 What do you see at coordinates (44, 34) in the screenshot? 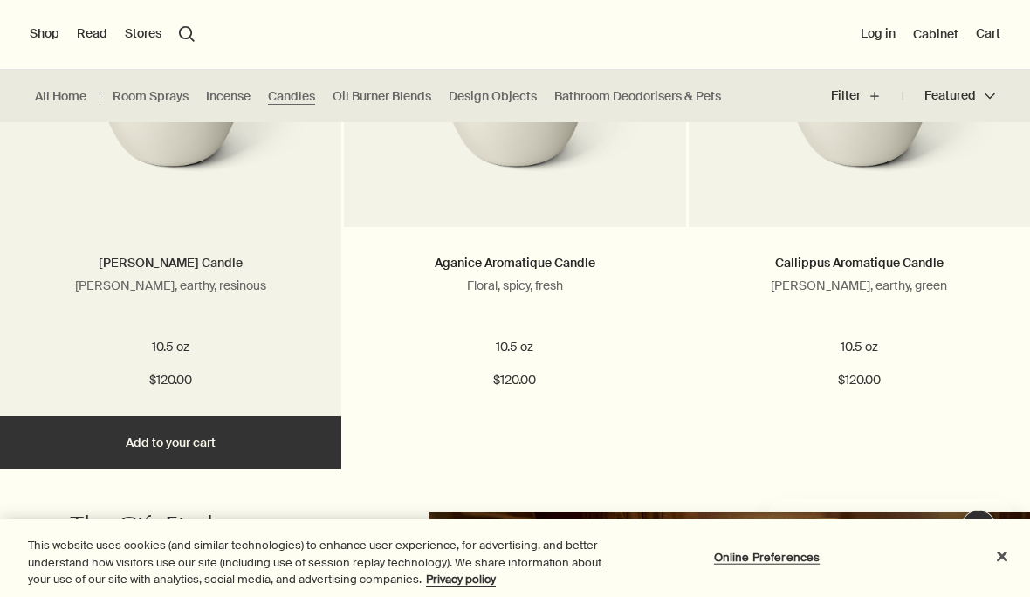
I see `button: Shop` at bounding box center [44, 34].